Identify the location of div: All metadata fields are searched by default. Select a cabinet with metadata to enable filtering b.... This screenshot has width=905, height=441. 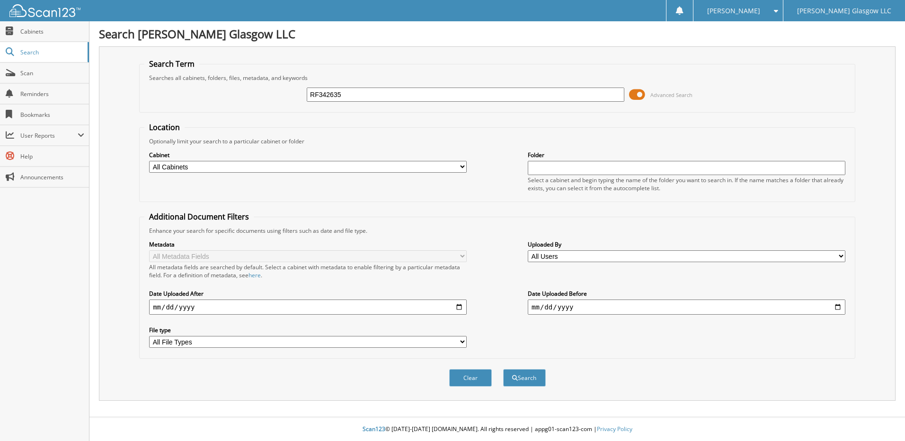
(308, 271).